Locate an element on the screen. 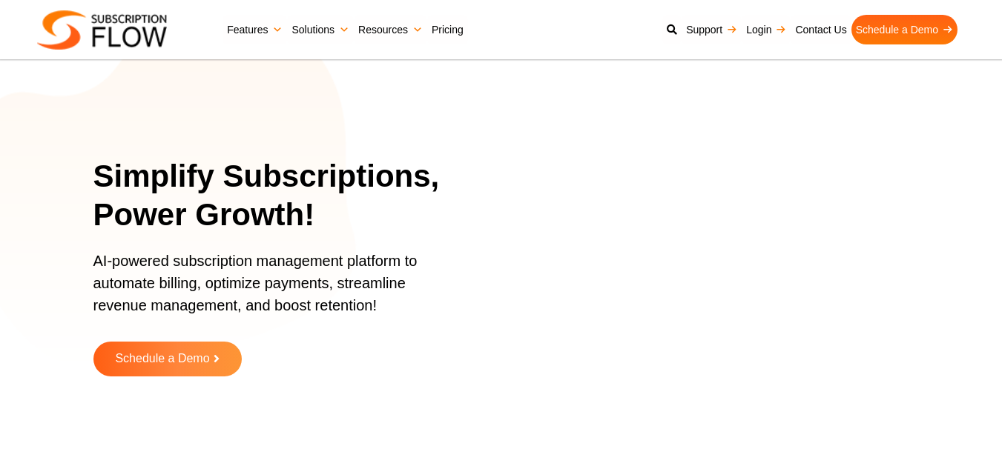 The height and width of the screenshot is (469, 1002). a: Contact Us is located at coordinates (820, 30).